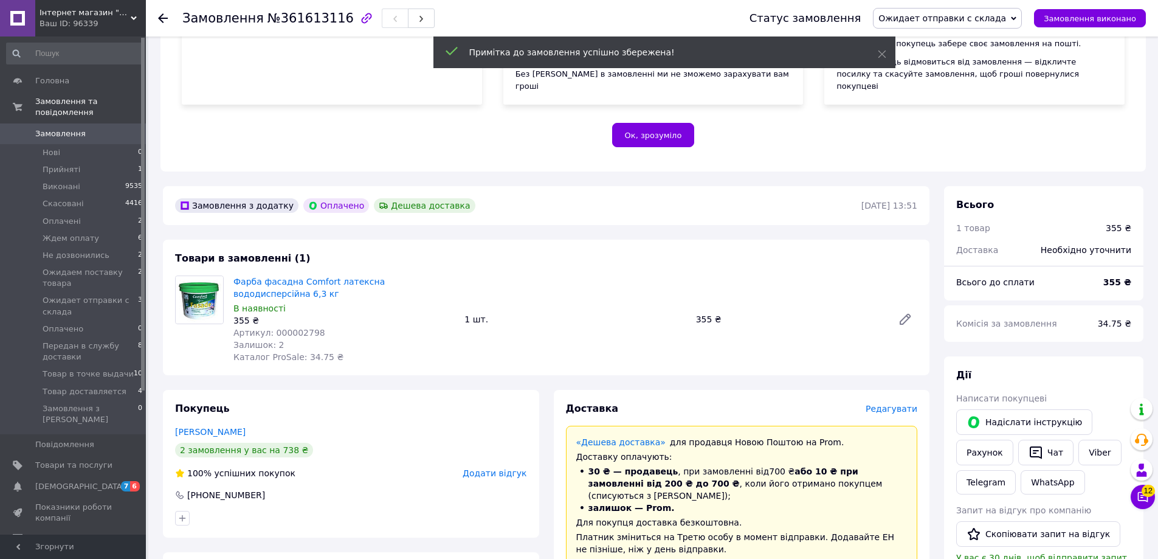  I want to click on span: Написати покупцеві, so click(1001, 398).